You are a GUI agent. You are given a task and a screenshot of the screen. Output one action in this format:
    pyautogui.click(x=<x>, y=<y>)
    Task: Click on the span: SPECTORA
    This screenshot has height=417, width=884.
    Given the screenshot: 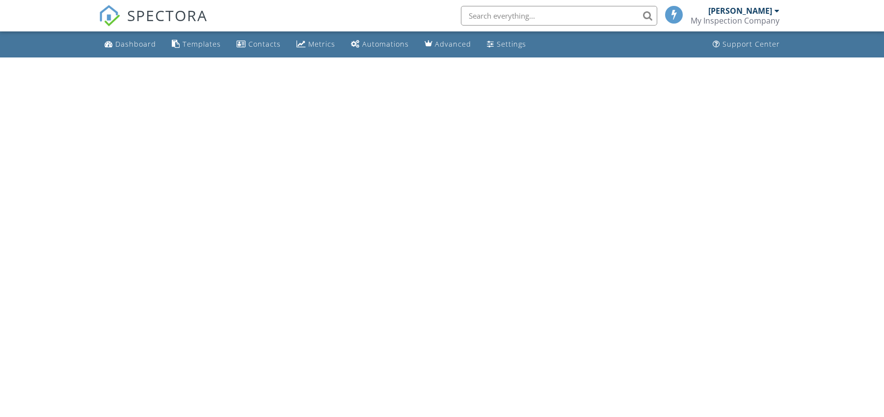 What is the action you would take?
    pyautogui.click(x=167, y=15)
    